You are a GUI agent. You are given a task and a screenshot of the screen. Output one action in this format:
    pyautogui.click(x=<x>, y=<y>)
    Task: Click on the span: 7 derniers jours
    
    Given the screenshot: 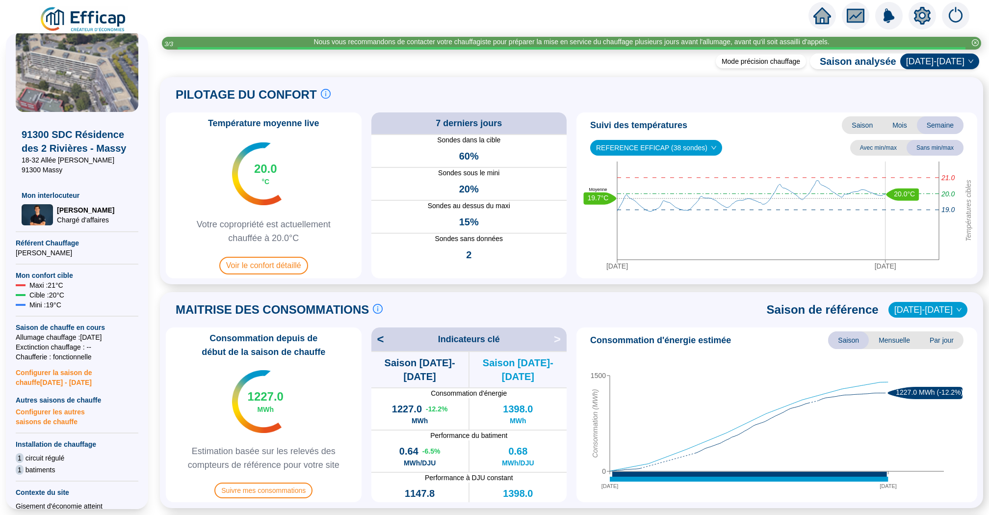 What is the action you would take?
    pyautogui.click(x=469, y=123)
    